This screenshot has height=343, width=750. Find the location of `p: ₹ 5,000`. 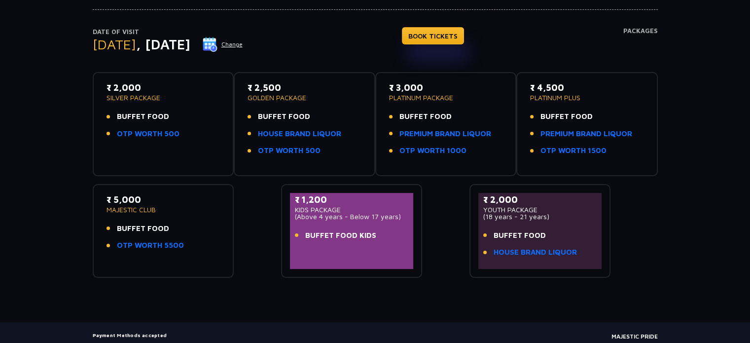

p: ₹ 5,000 is located at coordinates (163, 199).